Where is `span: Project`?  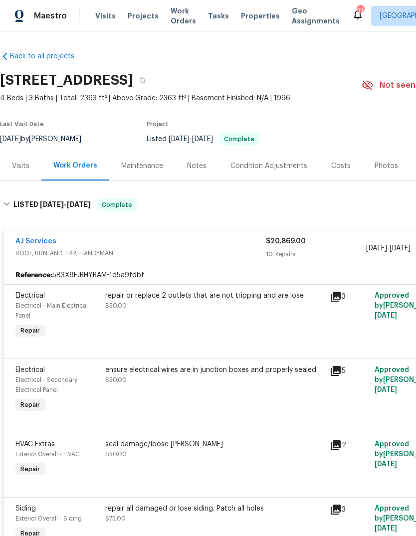
span: Project is located at coordinates (157, 124).